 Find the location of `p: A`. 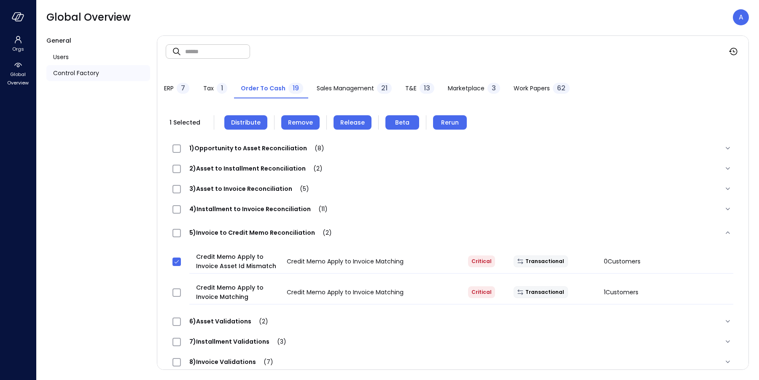

p: A is located at coordinates (741, 17).